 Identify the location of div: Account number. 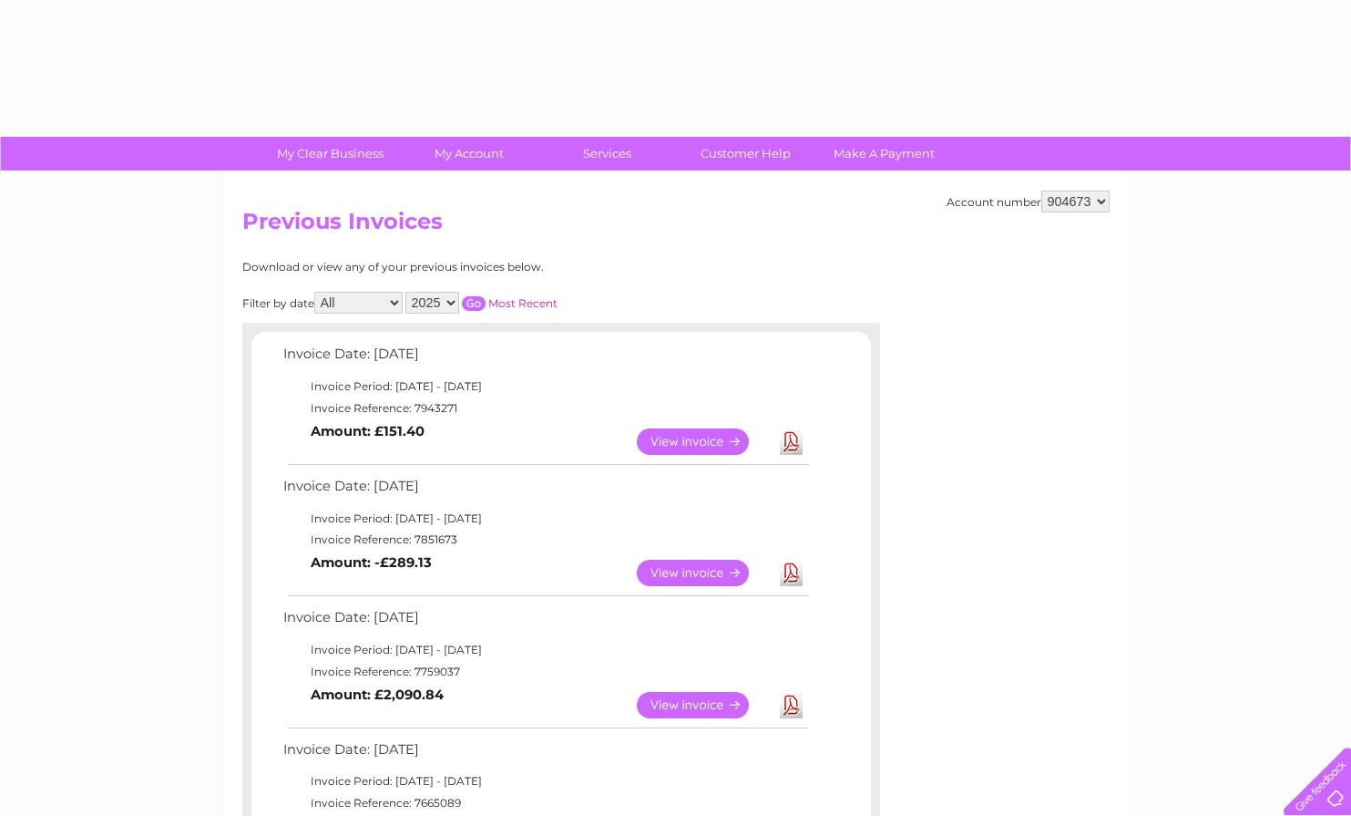
(1028, 201).